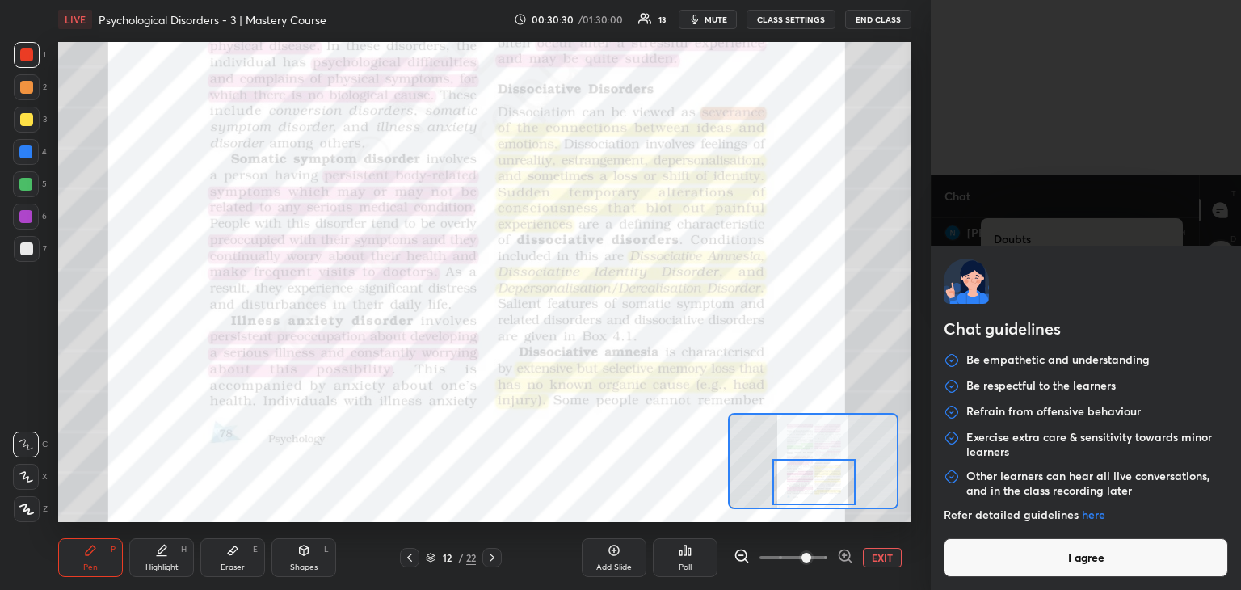 This screenshot has width=1241, height=590. I want to click on div: LIVE, so click(75, 19).